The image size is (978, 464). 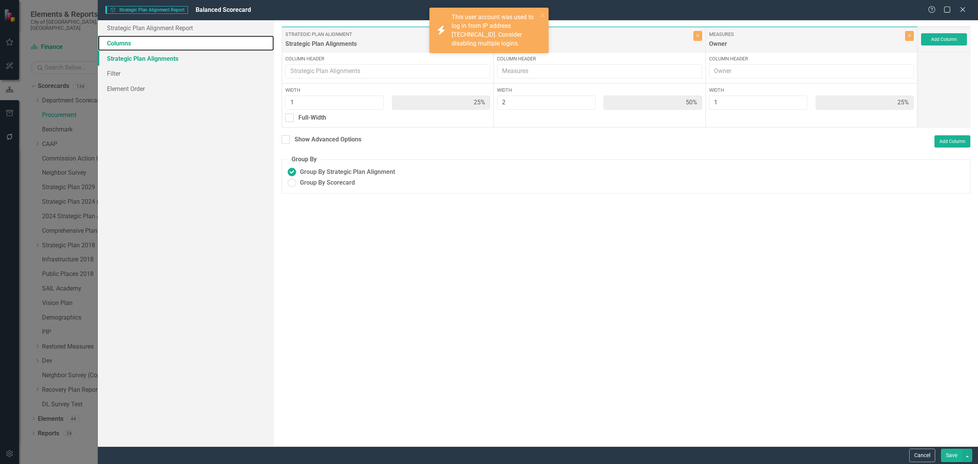 What do you see at coordinates (543, 15) in the screenshot?
I see `button: close` at bounding box center [543, 15].